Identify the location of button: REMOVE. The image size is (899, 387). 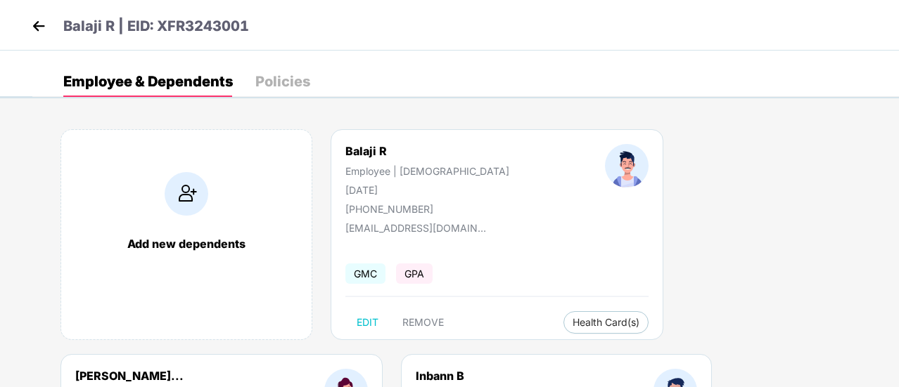
(423, 323).